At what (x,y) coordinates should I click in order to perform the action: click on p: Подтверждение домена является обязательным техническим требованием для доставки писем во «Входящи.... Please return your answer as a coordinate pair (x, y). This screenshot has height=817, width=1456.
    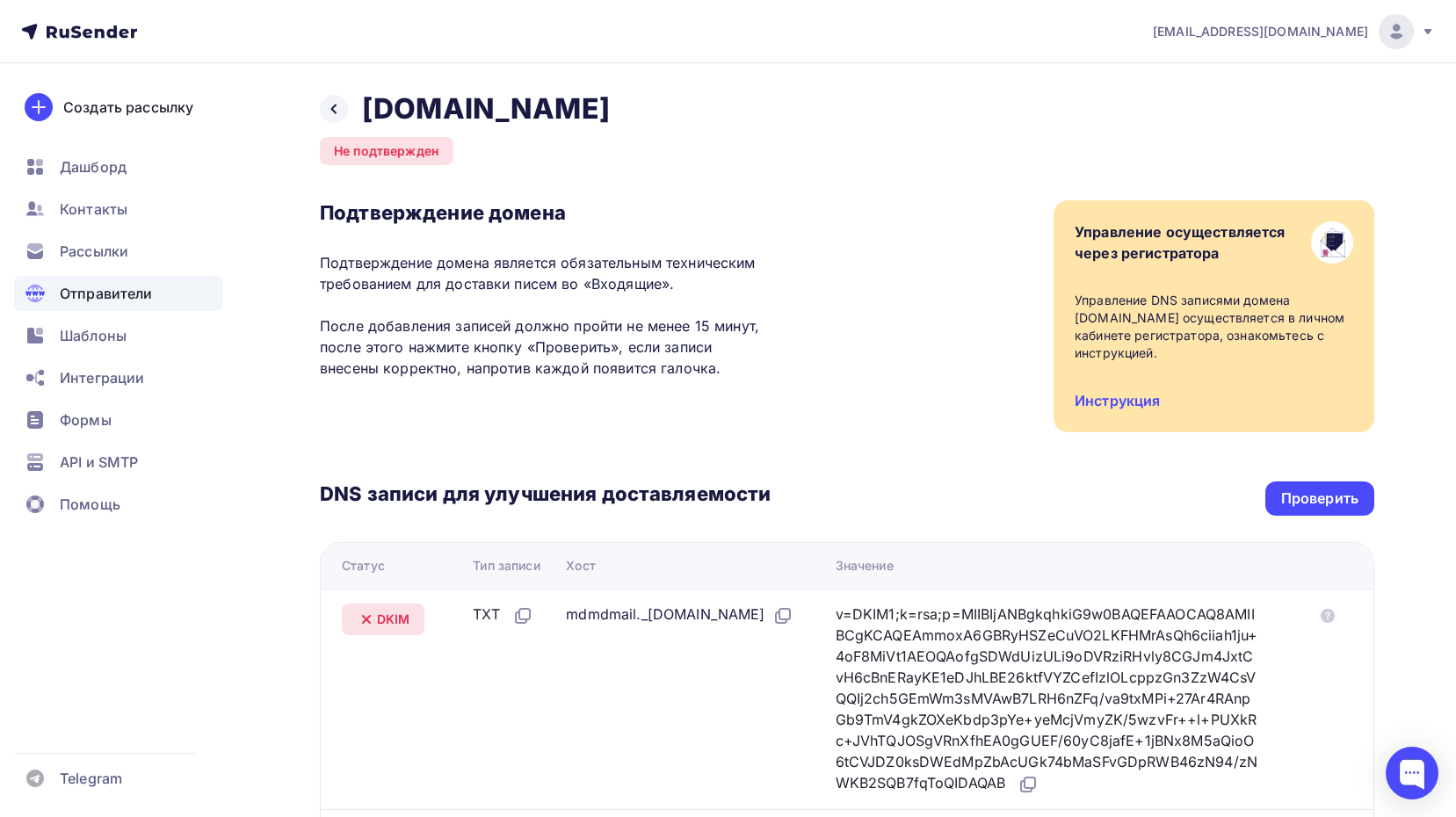
    Looking at the image, I should click on (544, 315).